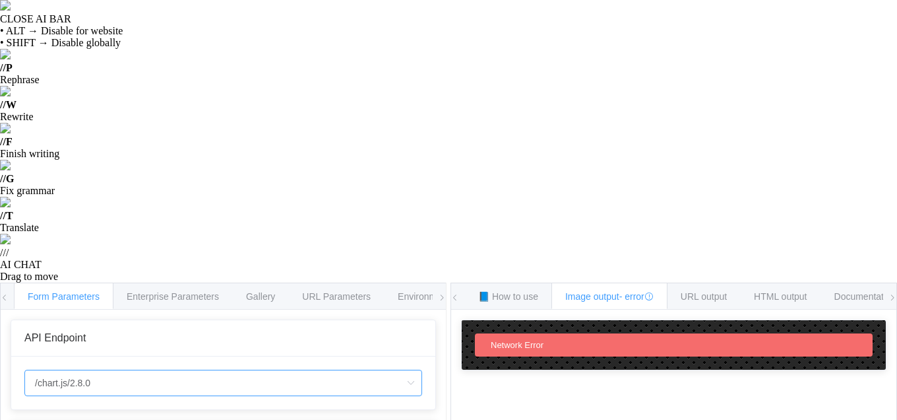  What do you see at coordinates (704, 296) in the screenshot?
I see `span: URL output` at bounding box center [704, 296].